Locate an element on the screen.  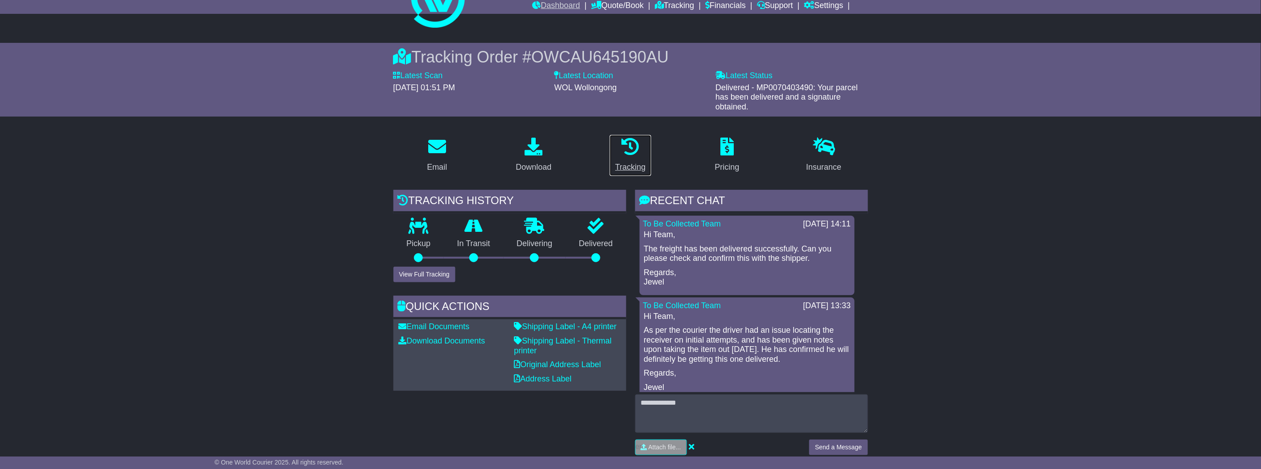
a: Shipping Label - A4 printer is located at coordinates (566, 326).